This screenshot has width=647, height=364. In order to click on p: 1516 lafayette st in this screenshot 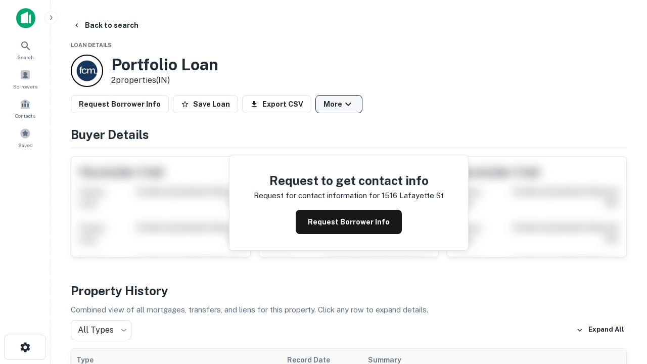, I will do `click(413, 196)`.